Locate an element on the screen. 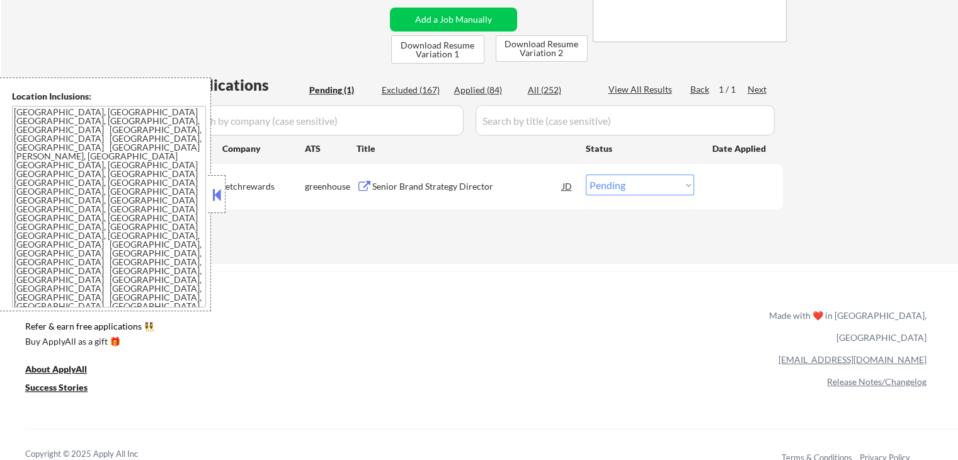 The width and height of the screenshot is (958, 460). a: Buy ApplyAll as a gift 🎁 is located at coordinates (88, 343).